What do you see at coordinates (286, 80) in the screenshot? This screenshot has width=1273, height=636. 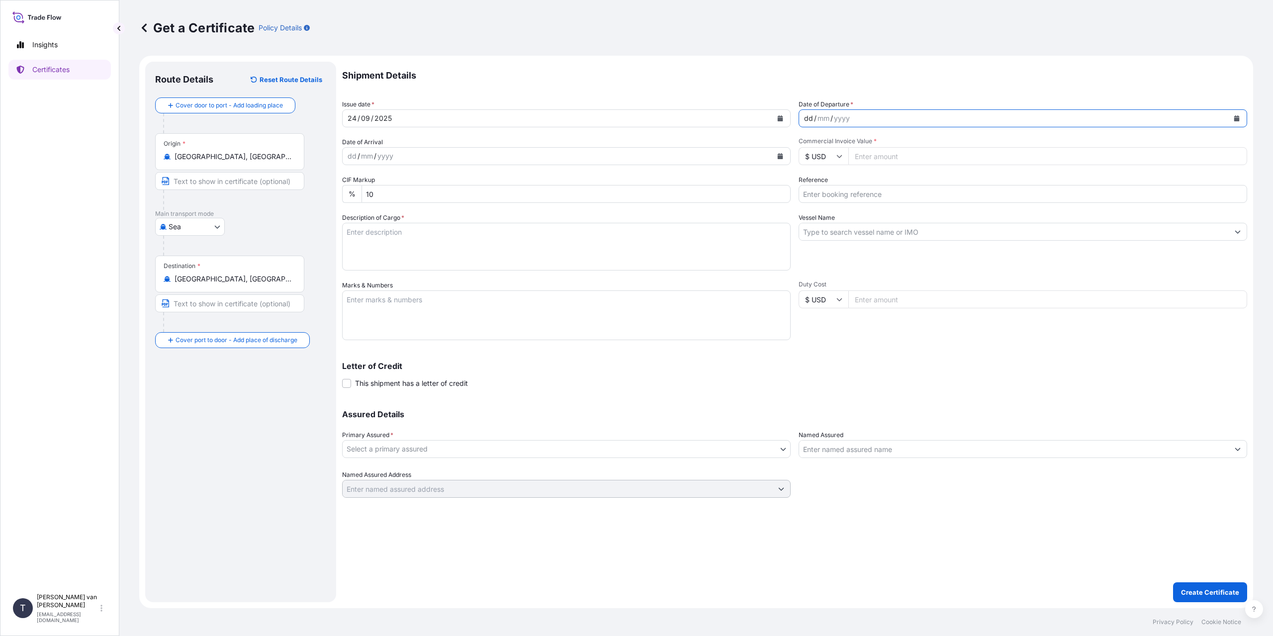 I see `button: Reset Route Details` at bounding box center [286, 80].